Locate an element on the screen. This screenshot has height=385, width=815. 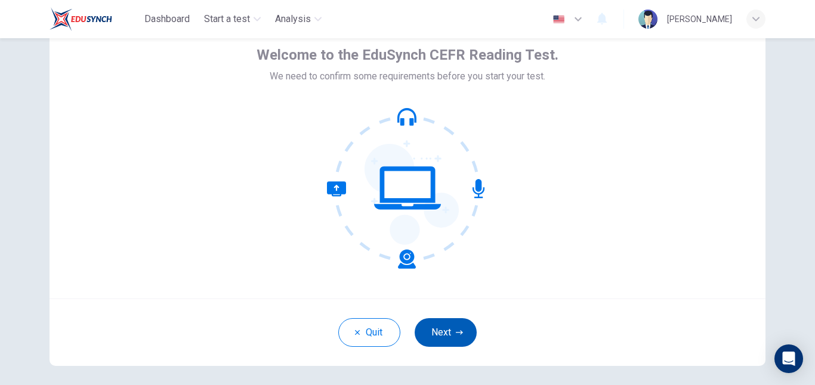
button: Start a test is located at coordinates (232, 19).